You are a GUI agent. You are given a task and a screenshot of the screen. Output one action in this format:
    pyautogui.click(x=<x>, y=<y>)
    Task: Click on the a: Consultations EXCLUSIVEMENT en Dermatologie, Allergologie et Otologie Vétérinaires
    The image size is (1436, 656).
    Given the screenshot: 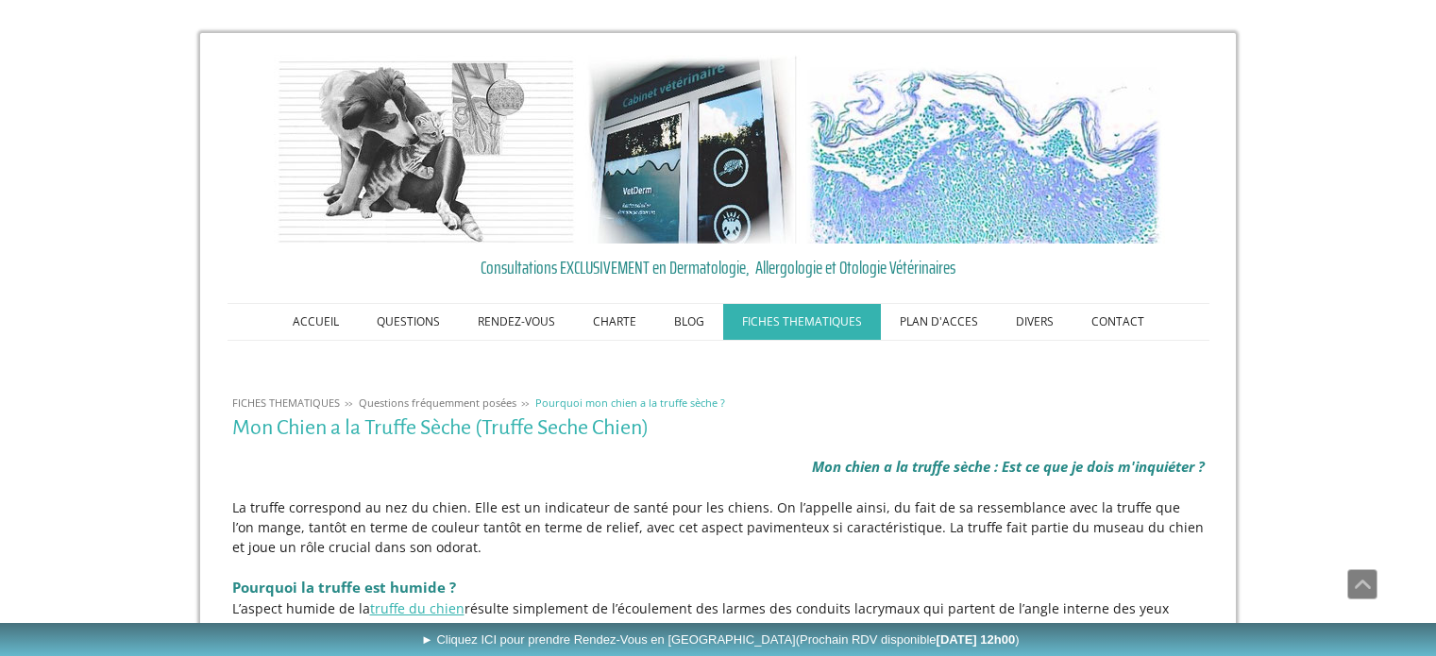 What is the action you would take?
    pyautogui.click(x=719, y=267)
    